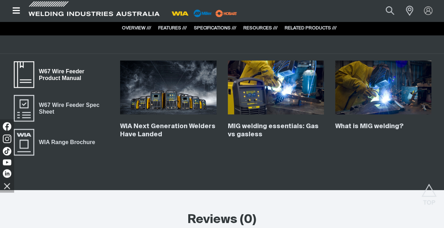 The width and height of the screenshot is (444, 228). Describe the element at coordinates (385, 11) in the screenshot. I see `input: Product name or item number...` at that location.